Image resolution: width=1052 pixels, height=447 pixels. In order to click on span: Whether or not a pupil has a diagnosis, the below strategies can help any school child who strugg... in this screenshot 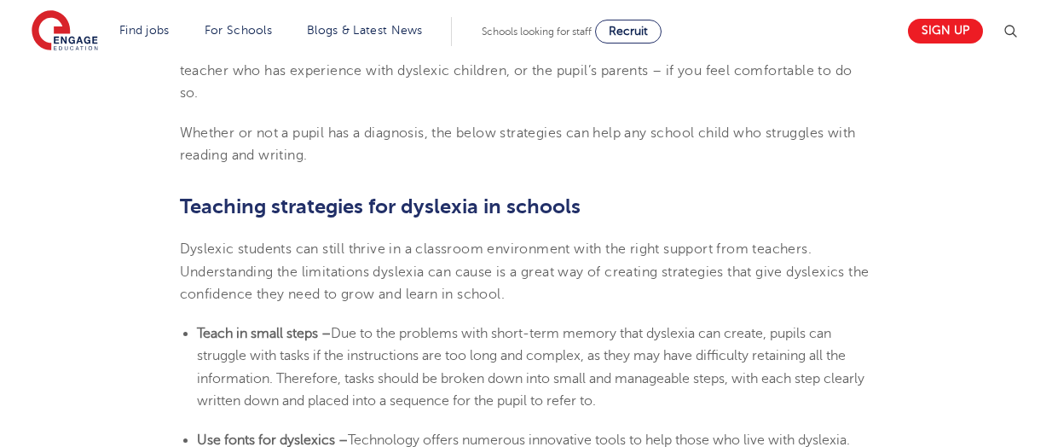, I will do `click(517, 144)`.